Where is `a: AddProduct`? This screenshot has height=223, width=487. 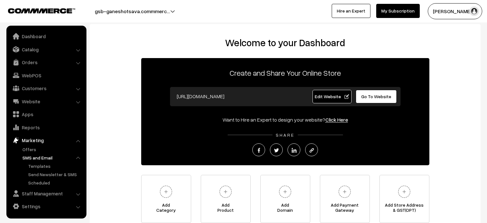
a: AddProduct is located at coordinates (226, 199).